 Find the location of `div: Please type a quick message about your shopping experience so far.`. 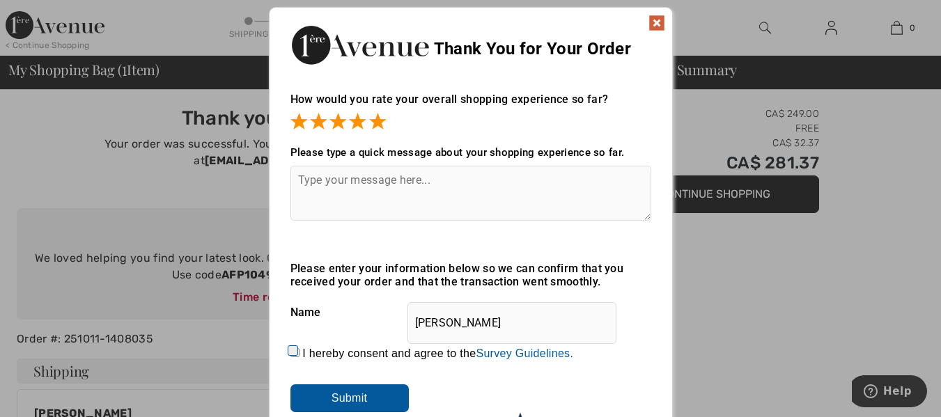

div: Please type a quick message about your shopping experience so far. is located at coordinates (471, 153).